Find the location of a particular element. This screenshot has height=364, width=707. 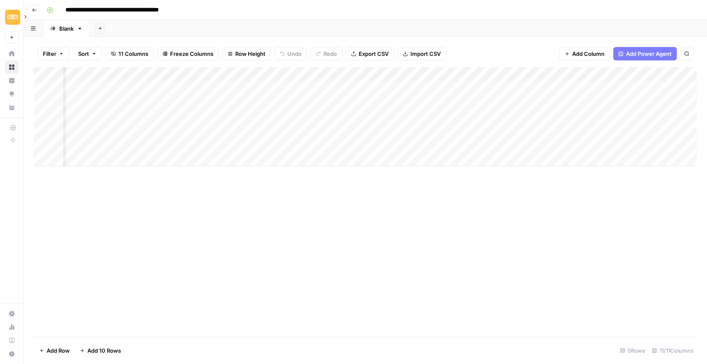

button: Filter is located at coordinates (53, 54).